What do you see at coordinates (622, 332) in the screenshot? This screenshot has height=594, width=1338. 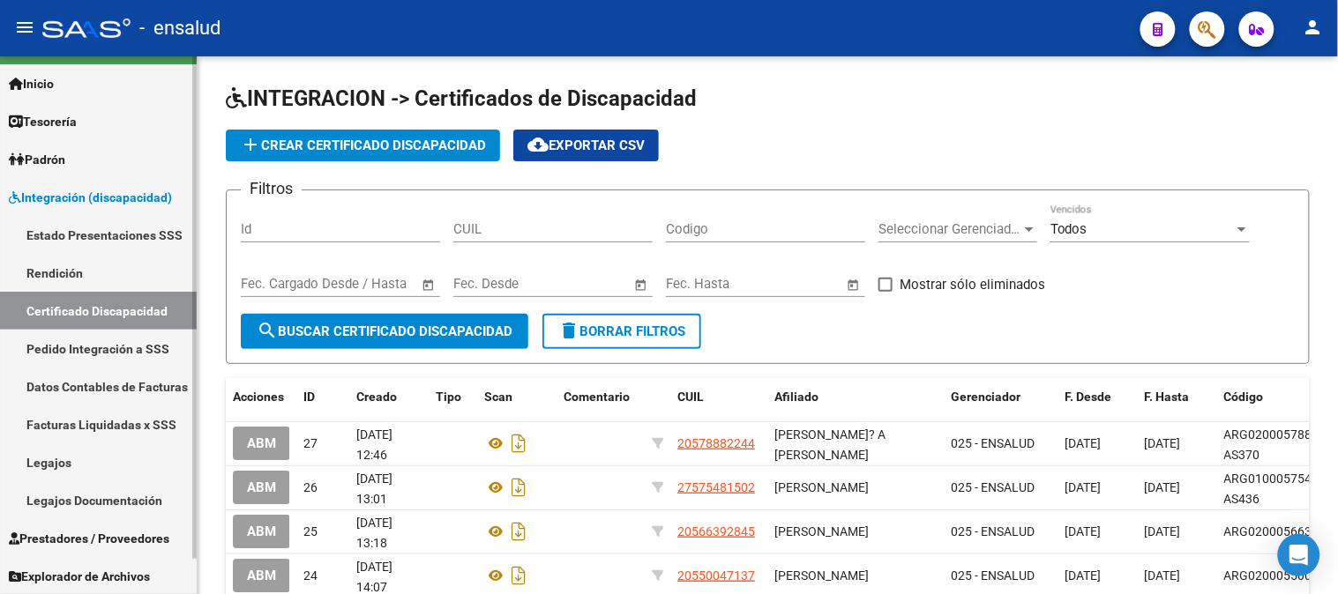 I see `button: Borrar Filtros` at bounding box center [622, 332].